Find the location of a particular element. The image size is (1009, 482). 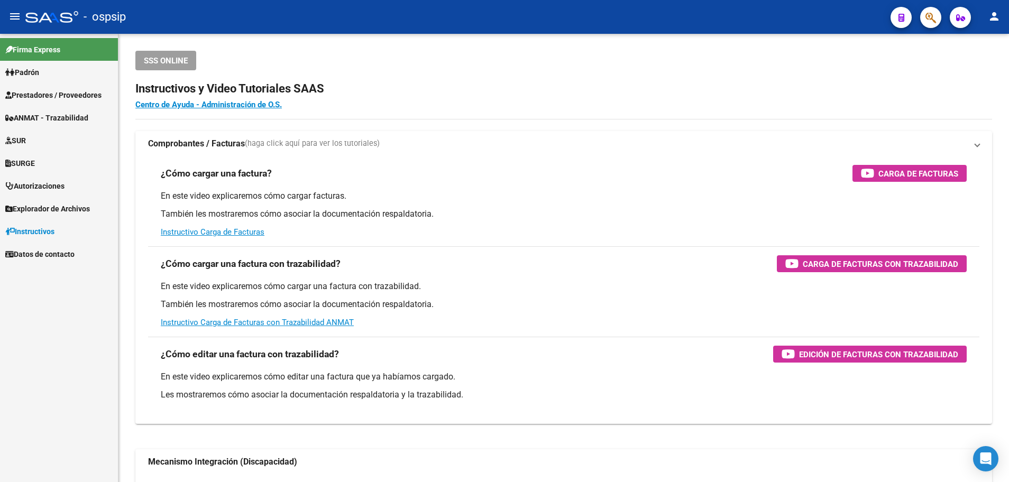

p: Les mostraremos cómo asociar la documentación respaldatoria y la trazabilidad. is located at coordinates (564, 395).